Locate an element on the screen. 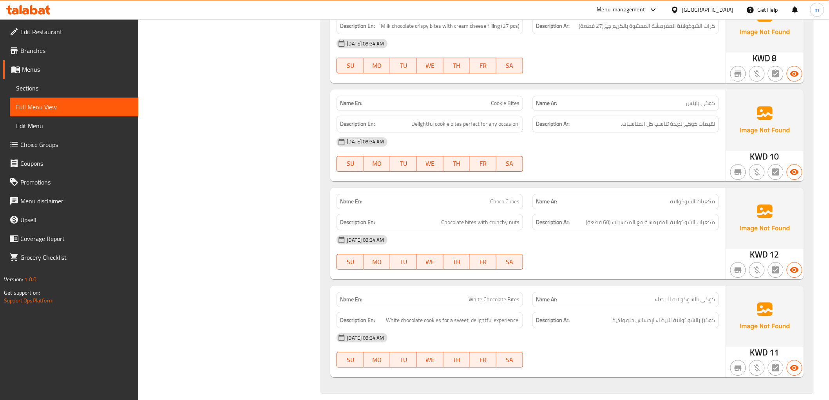 Image resolution: width=829 pixels, height=400 pixels. span: Cookie Bites is located at coordinates (505, 103).